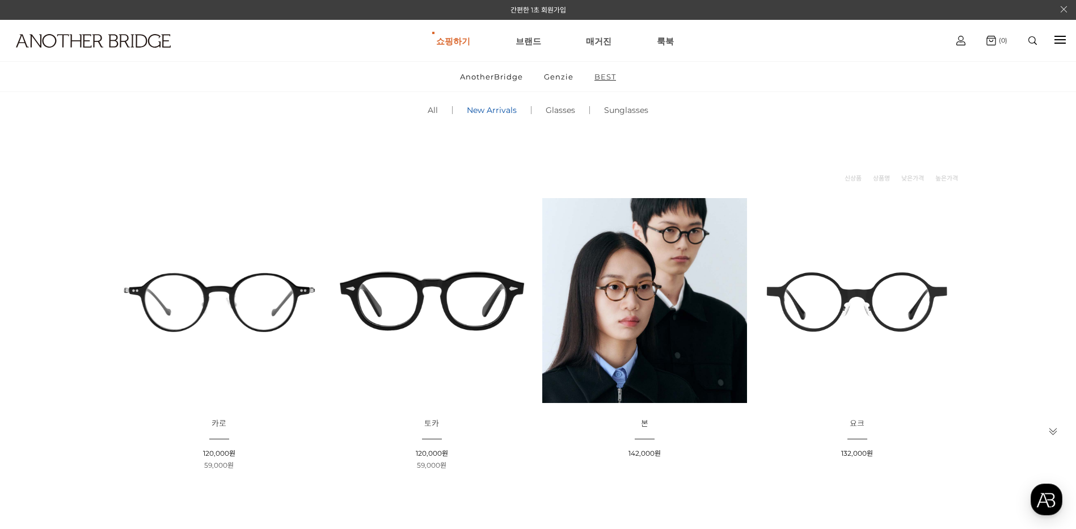 Image resolution: width=1076 pixels, height=529 pixels. Describe the element at coordinates (528, 41) in the screenshot. I see `a: 브랜드` at that location.